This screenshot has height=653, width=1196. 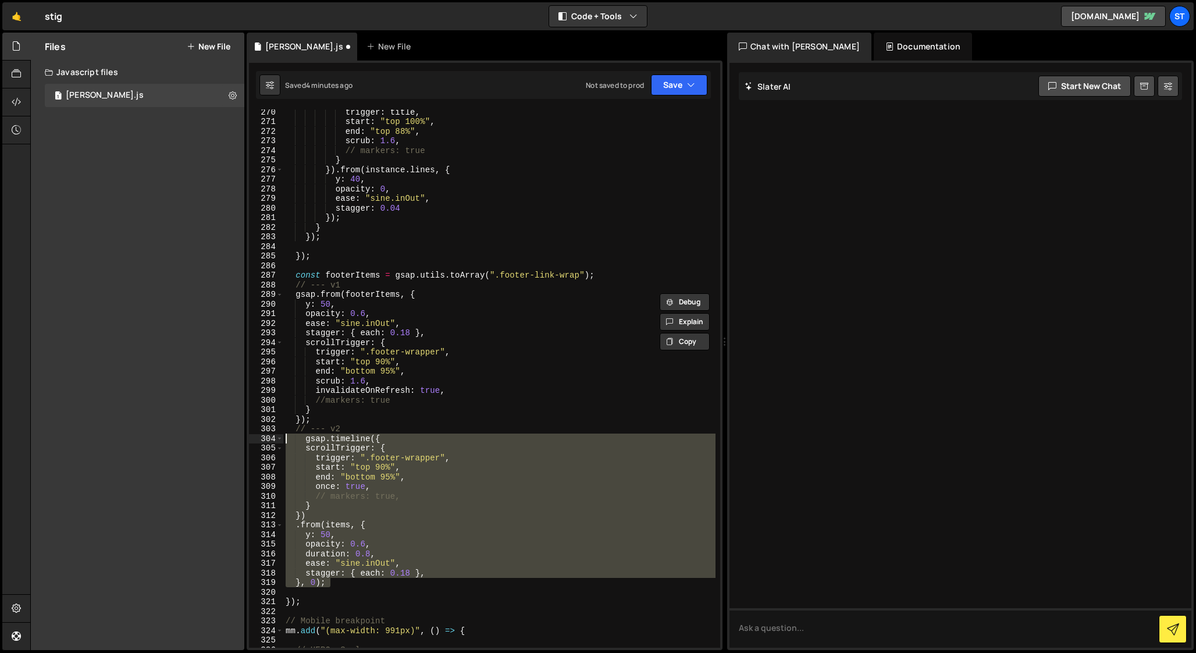 I want to click on div: 320, so click(x=266, y=592).